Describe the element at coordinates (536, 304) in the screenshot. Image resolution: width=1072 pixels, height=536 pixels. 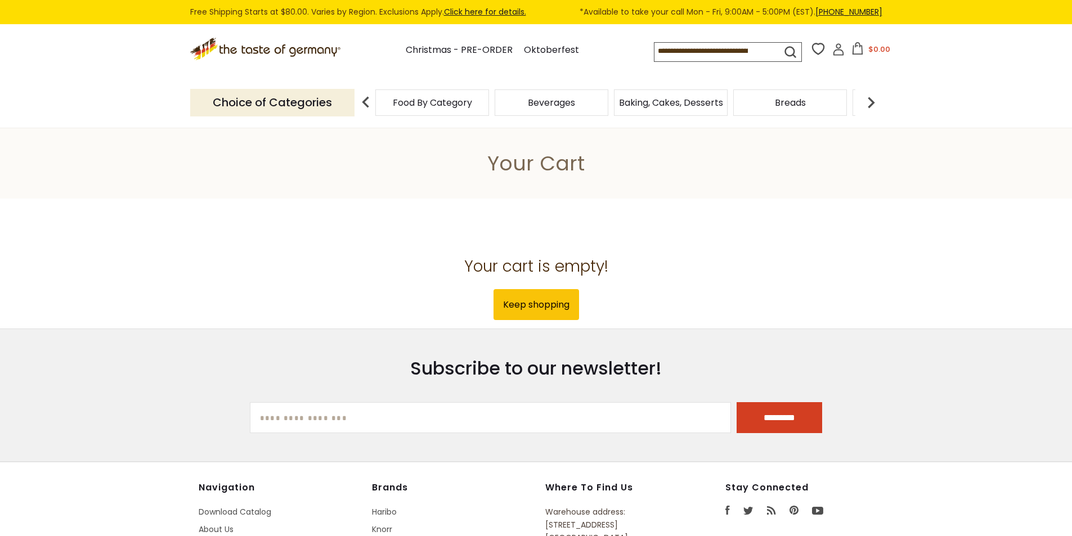
I see `a: Keep shopping` at that location.